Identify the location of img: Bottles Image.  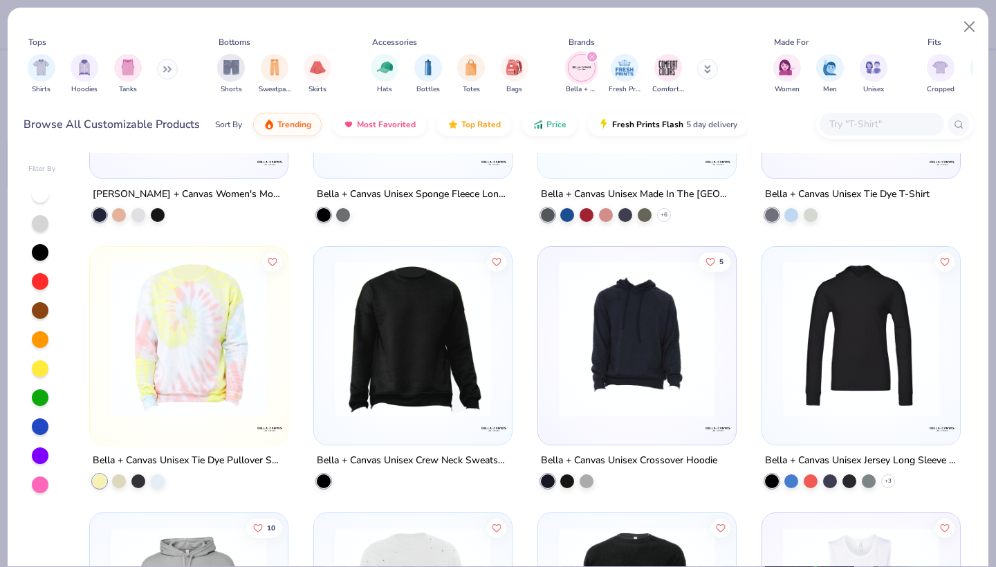
(428, 67).